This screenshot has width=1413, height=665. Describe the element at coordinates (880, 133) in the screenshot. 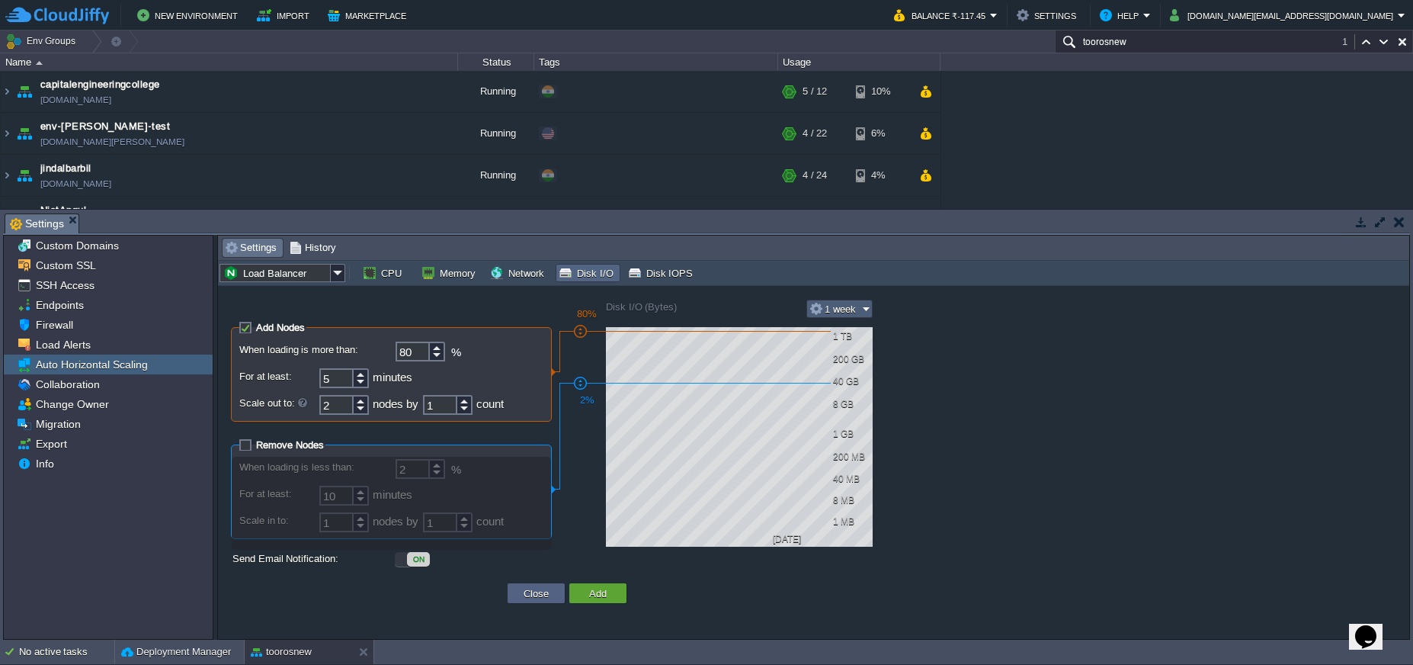

I see `div: 6%` at that location.